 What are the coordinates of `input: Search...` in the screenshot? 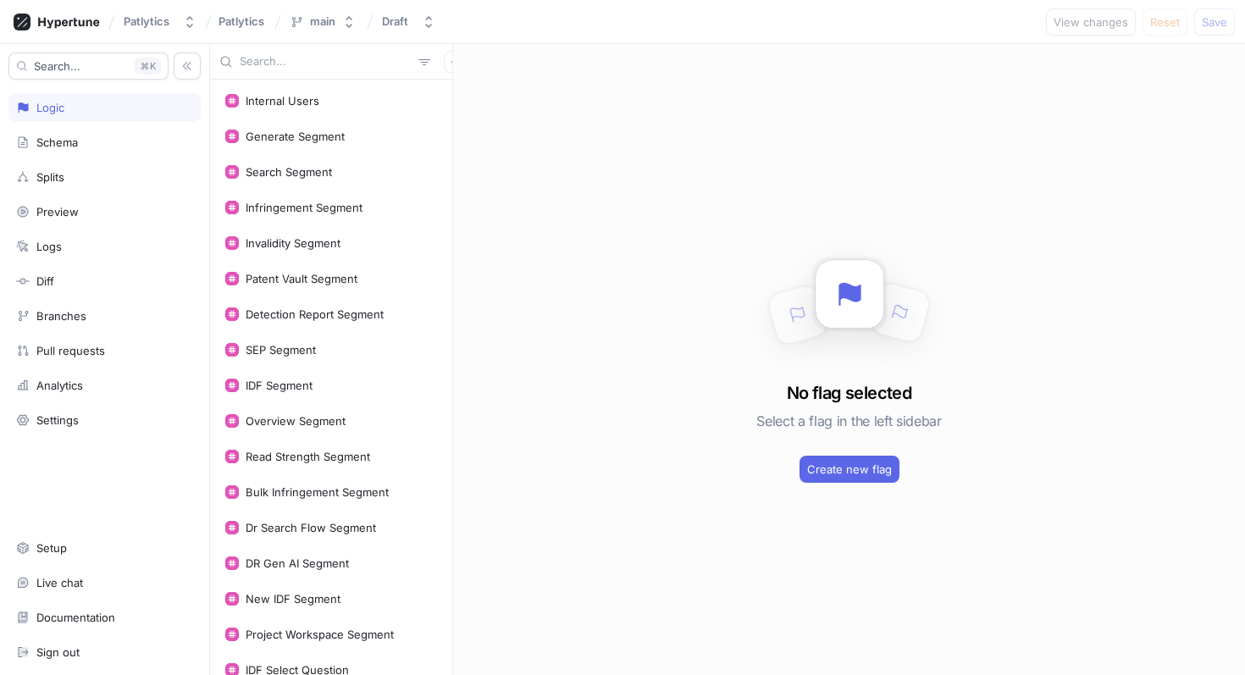 It's located at (325, 62).